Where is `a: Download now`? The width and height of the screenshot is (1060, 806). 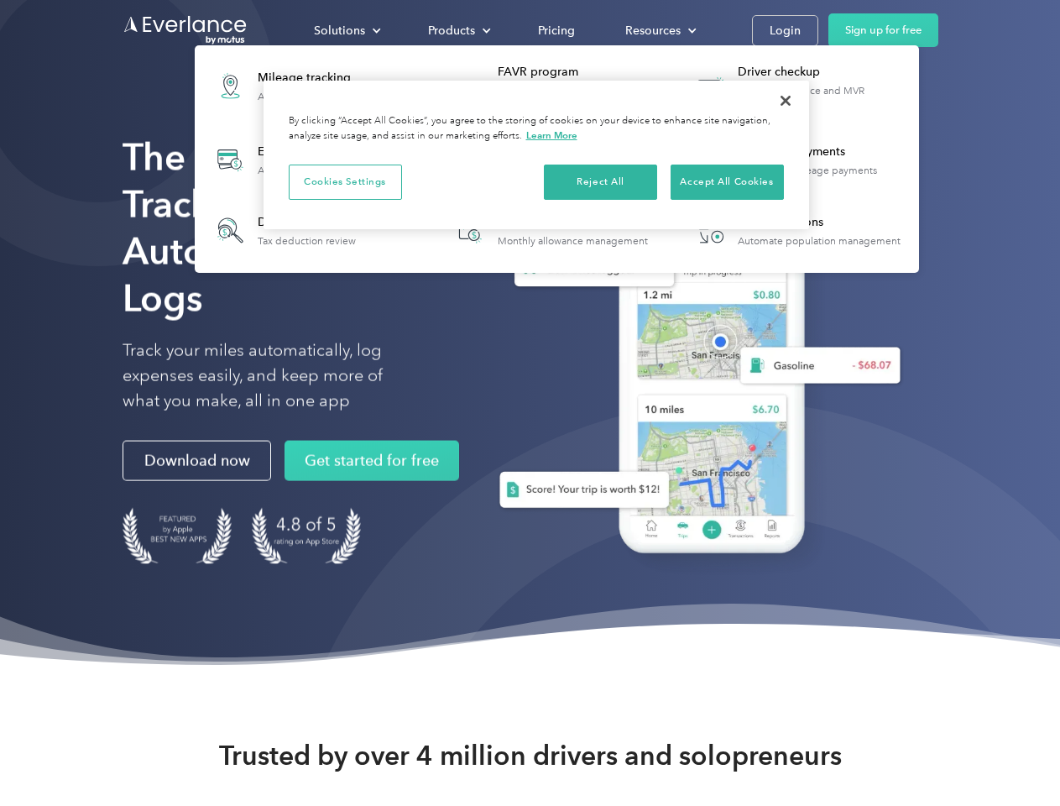 a: Download now is located at coordinates (196, 461).